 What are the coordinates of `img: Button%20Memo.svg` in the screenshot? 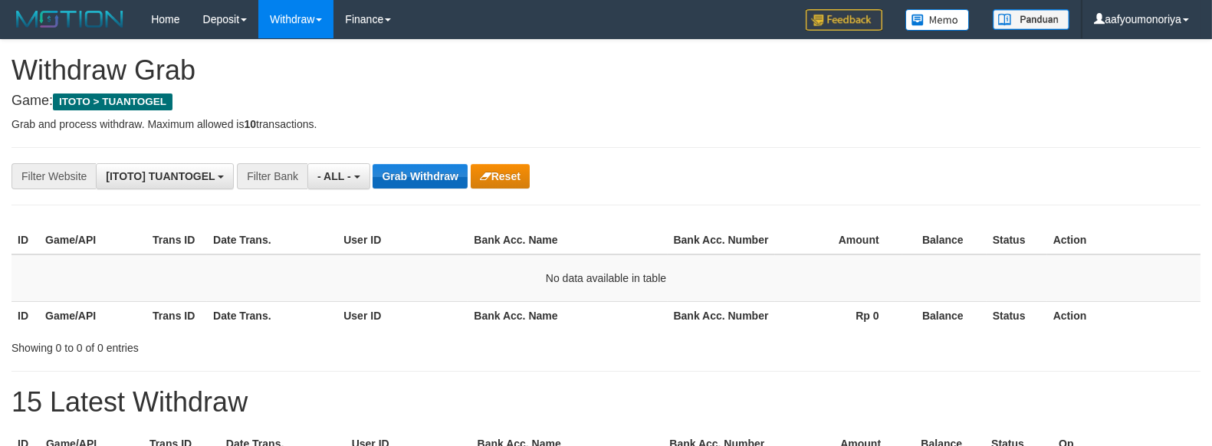 It's located at (937, 20).